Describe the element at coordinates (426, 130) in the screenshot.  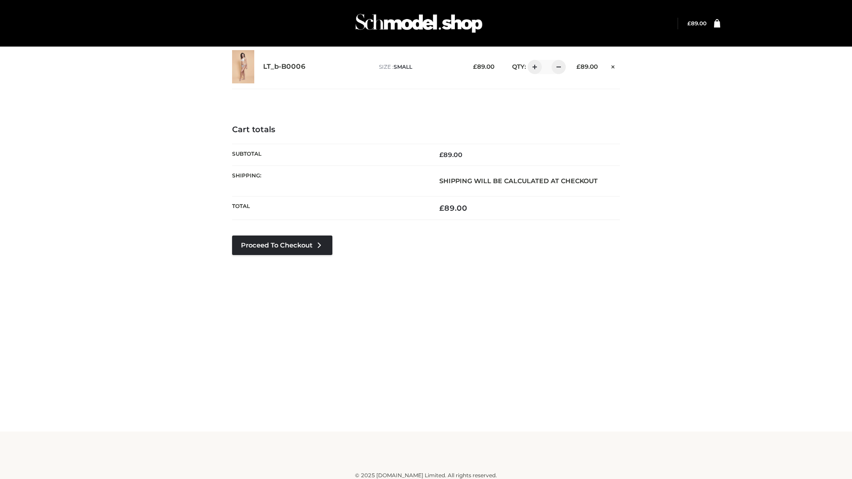
I see `h4: Cart totals` at that location.